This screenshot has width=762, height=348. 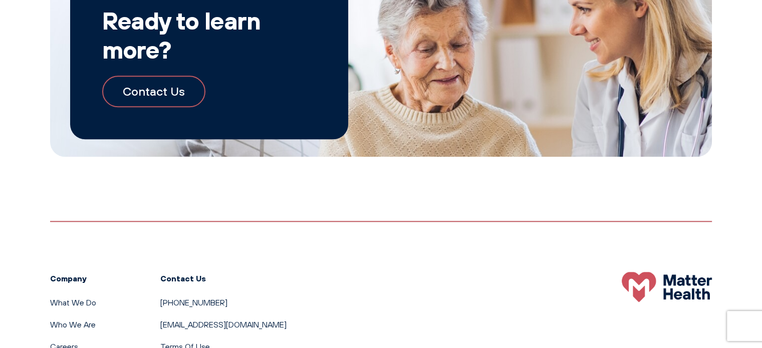 I want to click on h2: Ready to learn more?, so click(x=209, y=35).